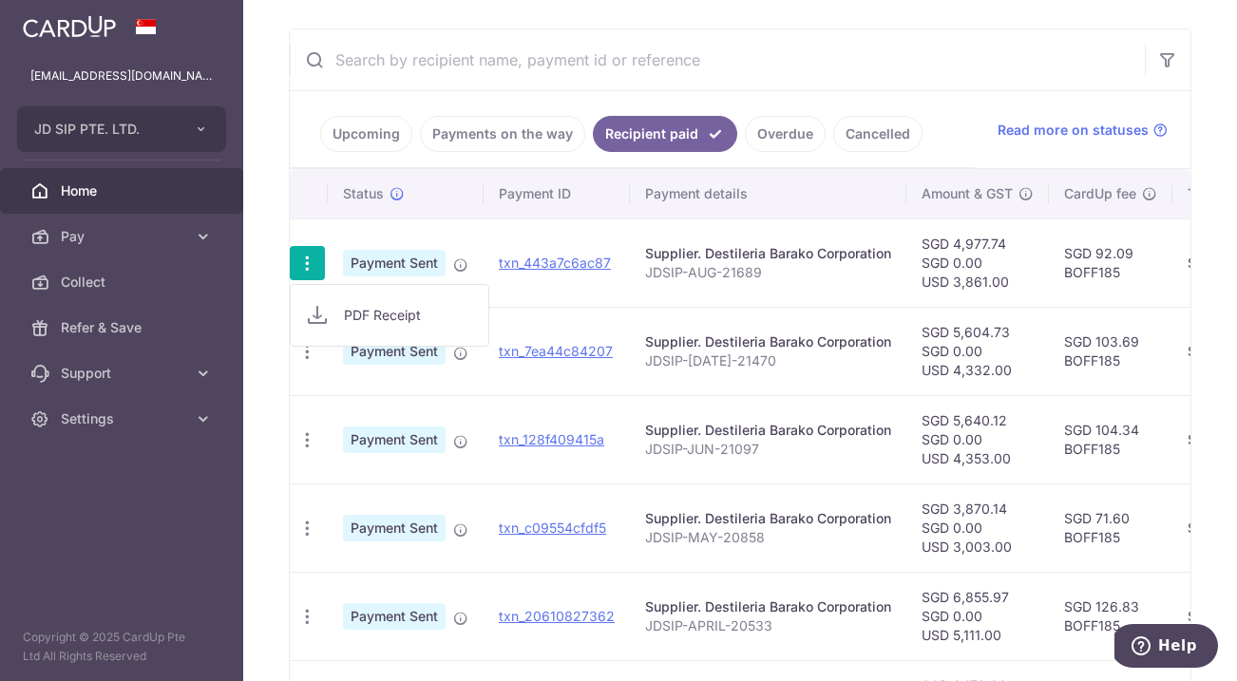 The height and width of the screenshot is (681, 1237). I want to click on td: SGD 4,977.74 SGD 0.00 USD 3,861.00, so click(978, 262).